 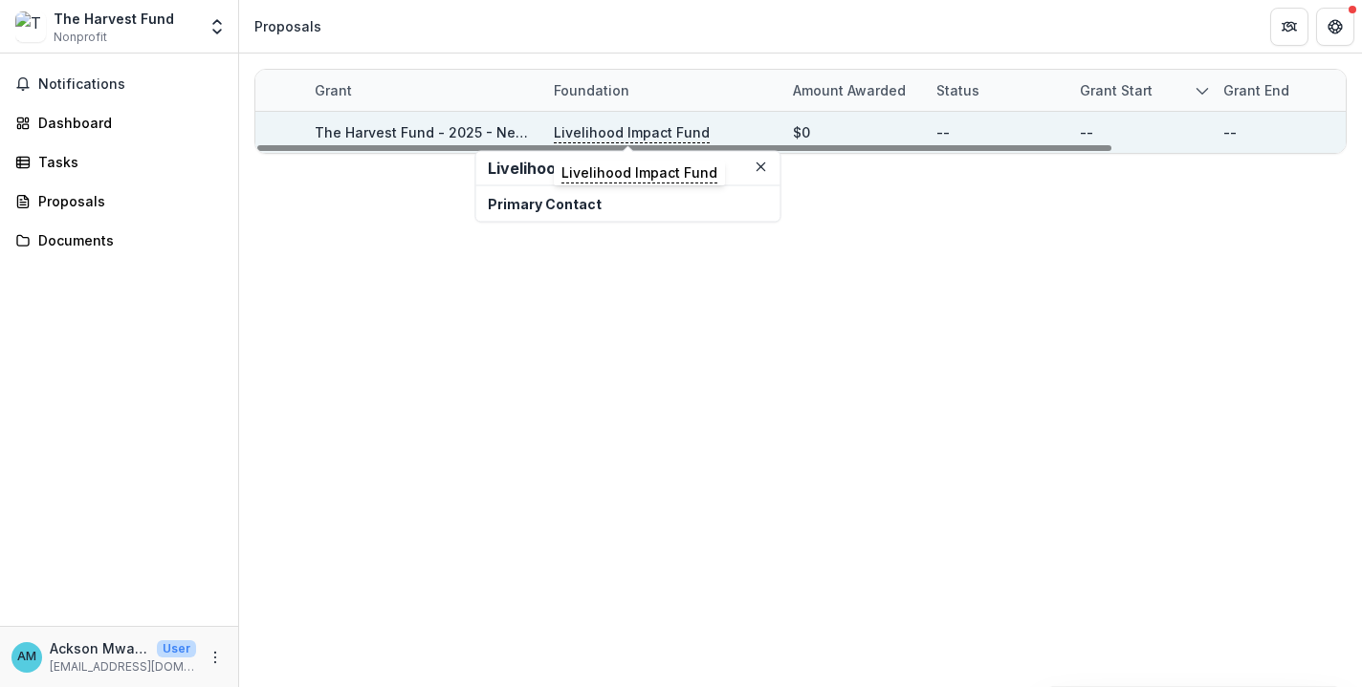 I want to click on button: Open entity switcher, so click(x=217, y=27).